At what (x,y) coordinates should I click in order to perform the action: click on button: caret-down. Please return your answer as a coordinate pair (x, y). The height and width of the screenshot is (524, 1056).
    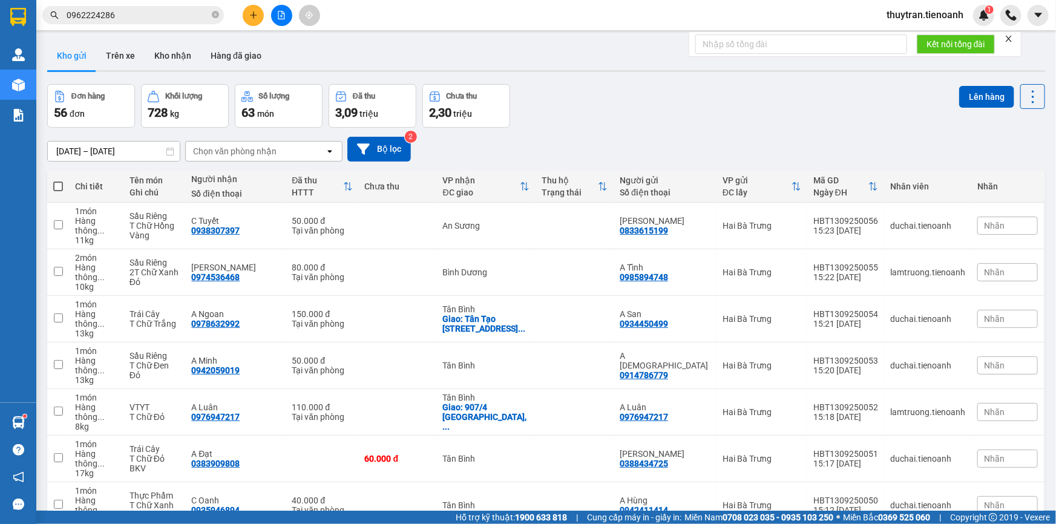
    Looking at the image, I should click on (1038, 15).